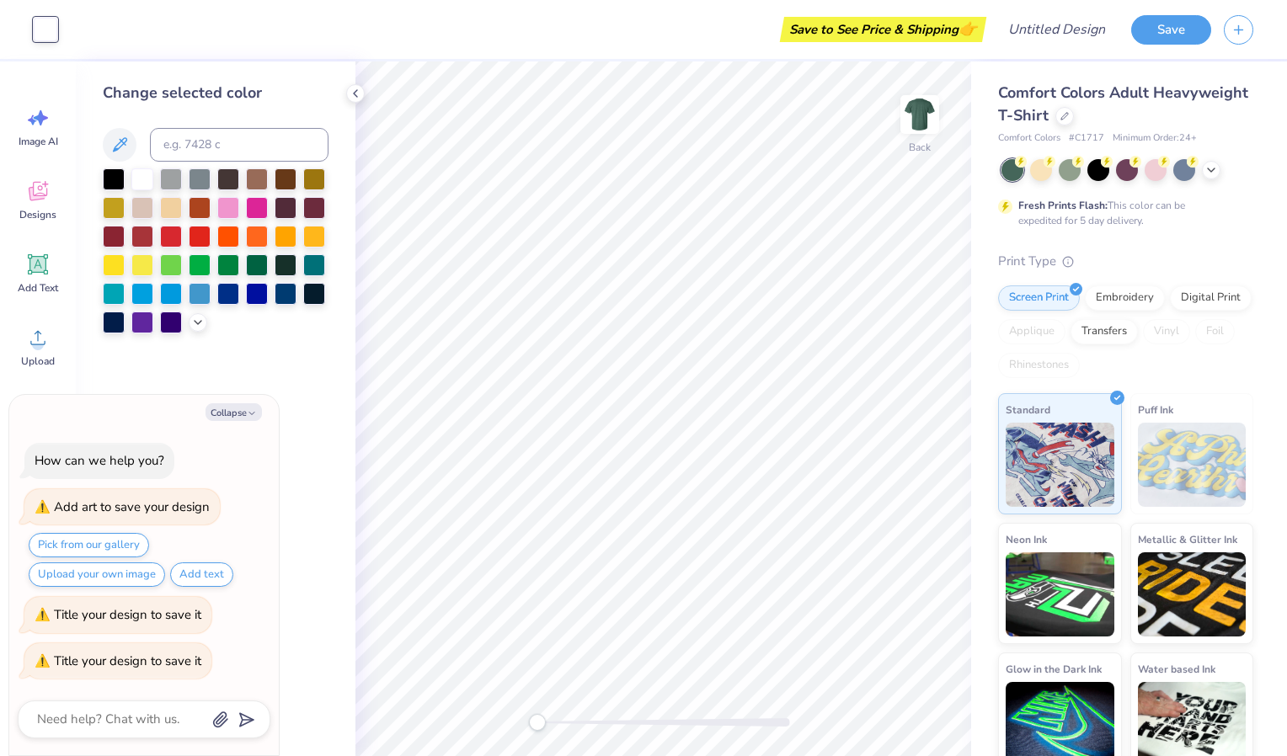  What do you see at coordinates (233, 412) in the screenshot?
I see `button: Collapse` at bounding box center [233, 412].